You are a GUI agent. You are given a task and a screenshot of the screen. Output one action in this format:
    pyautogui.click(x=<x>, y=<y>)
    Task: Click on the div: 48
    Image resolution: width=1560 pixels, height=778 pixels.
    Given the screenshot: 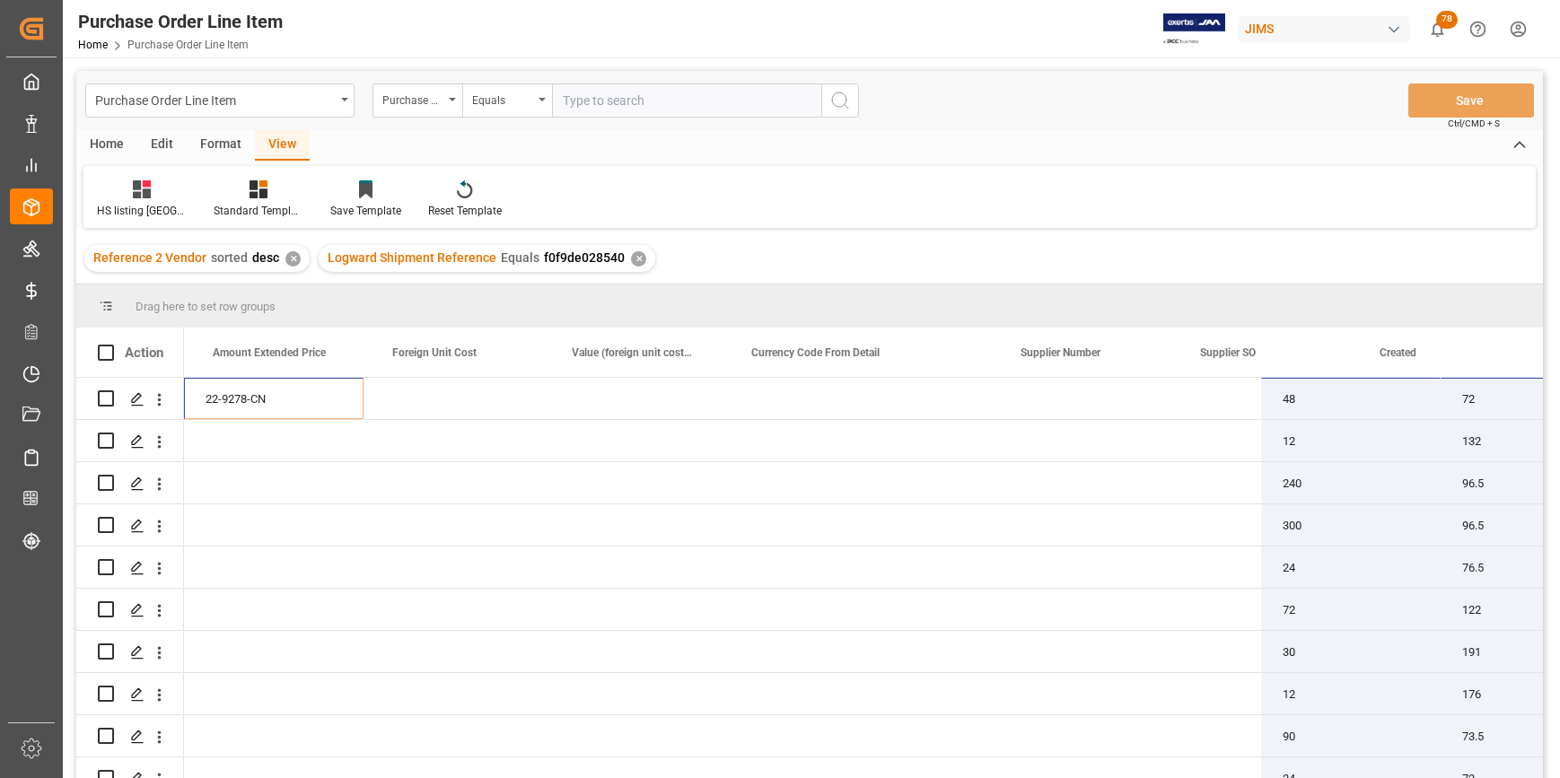 What is the action you would take?
    pyautogui.click(x=1351, y=399)
    